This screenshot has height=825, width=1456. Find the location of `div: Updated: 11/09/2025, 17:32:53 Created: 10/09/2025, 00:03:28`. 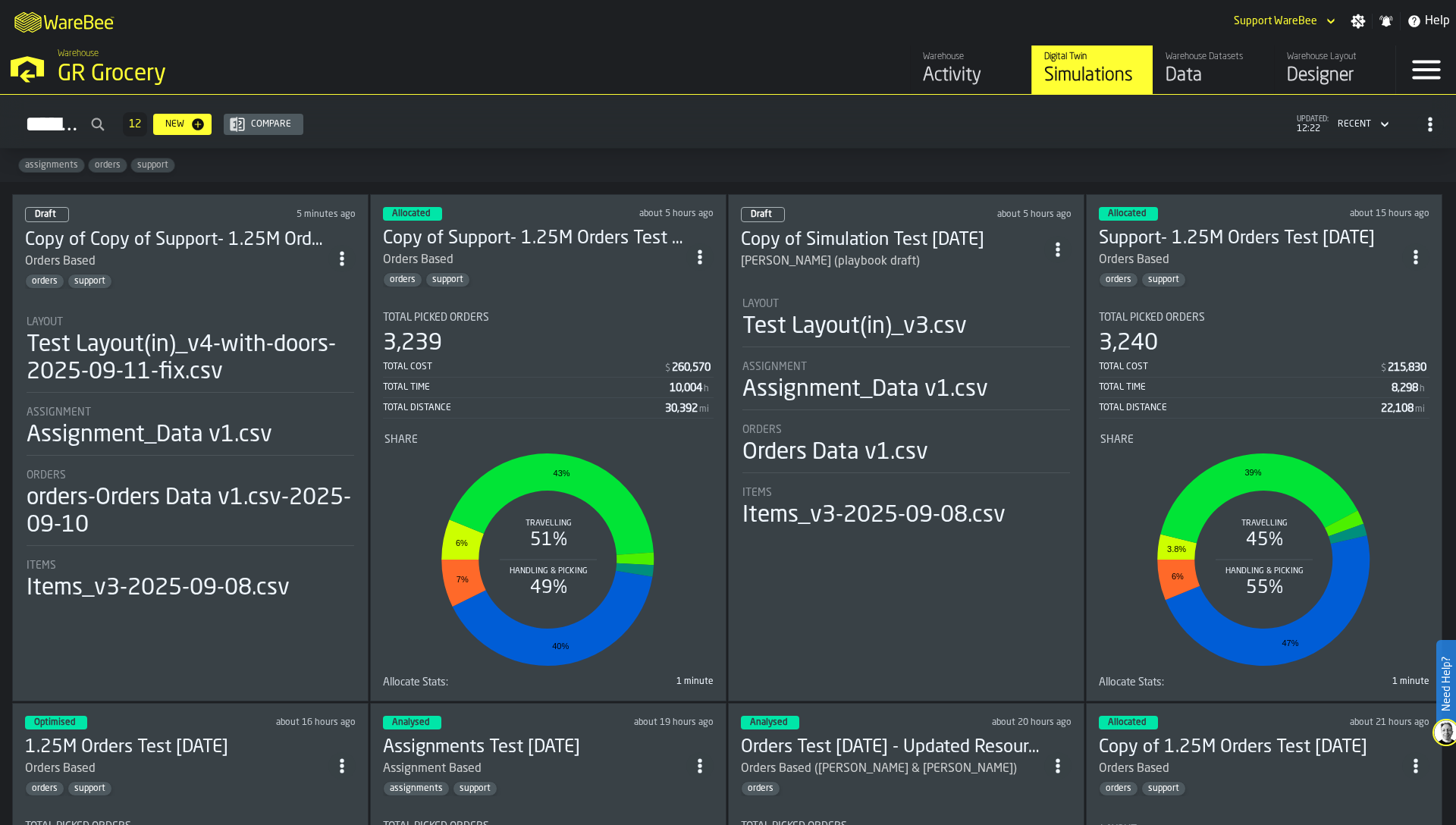

div: Updated: 11/09/2025, 17:32:53 Created: 10/09/2025, 00:03:28 is located at coordinates (647, 723).